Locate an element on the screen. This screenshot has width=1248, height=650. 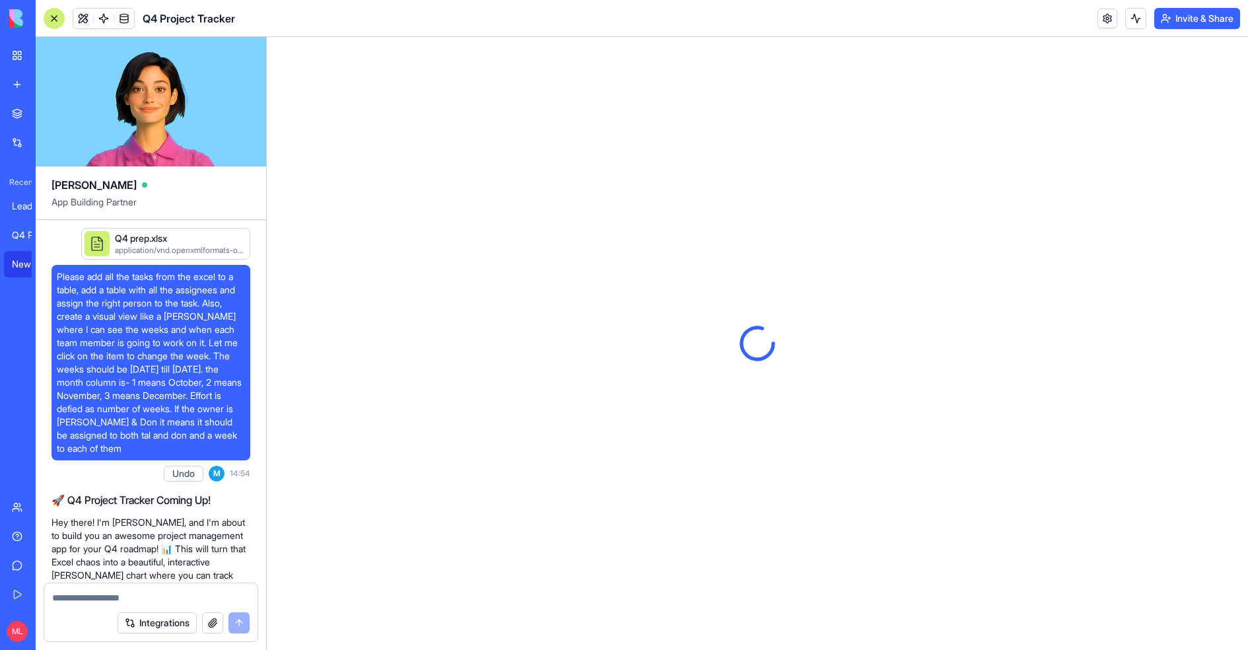
a: Lead Enrichment Pro is located at coordinates (30, 206).